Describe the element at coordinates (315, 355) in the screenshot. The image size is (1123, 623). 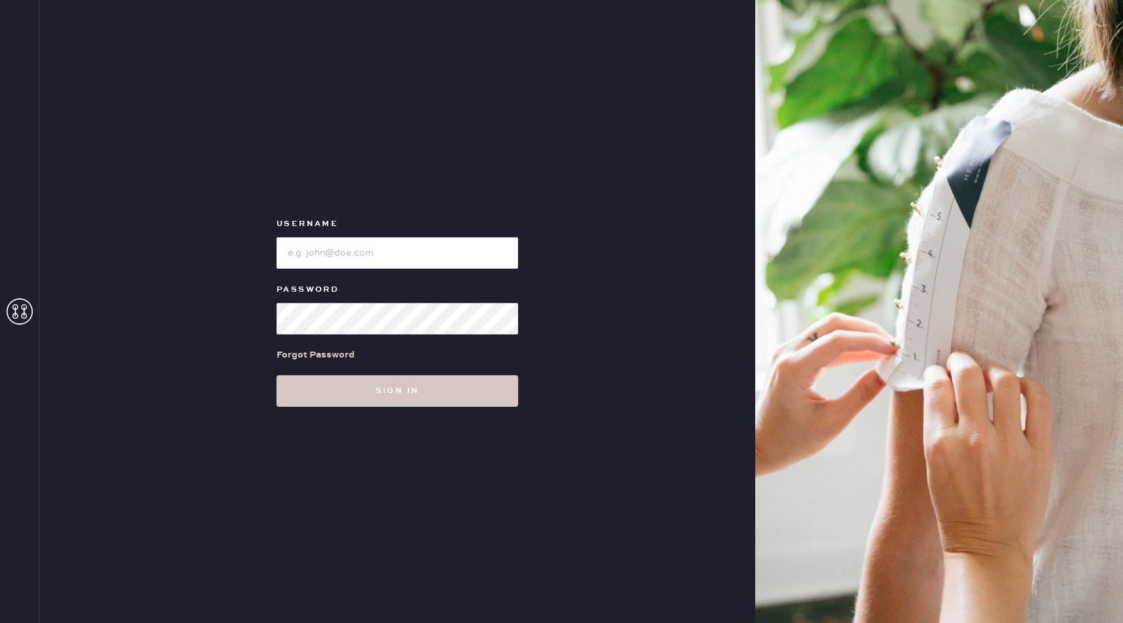
I see `a: Forgot Password` at that location.